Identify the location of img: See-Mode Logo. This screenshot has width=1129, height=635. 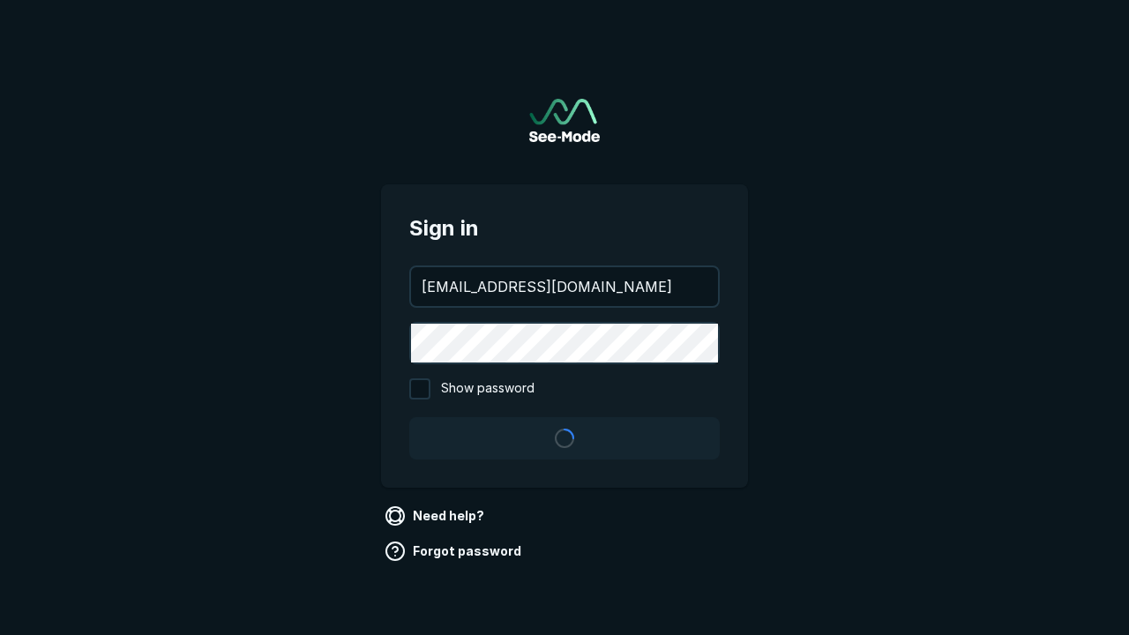
(564, 120).